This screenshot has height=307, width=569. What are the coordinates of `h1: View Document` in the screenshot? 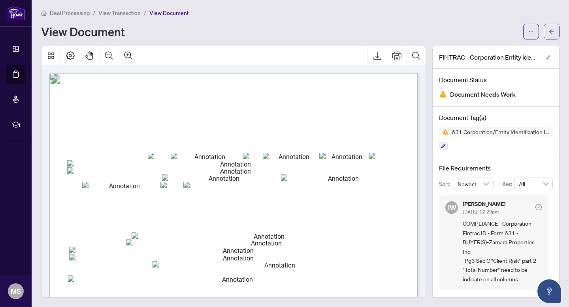 It's located at (83, 32).